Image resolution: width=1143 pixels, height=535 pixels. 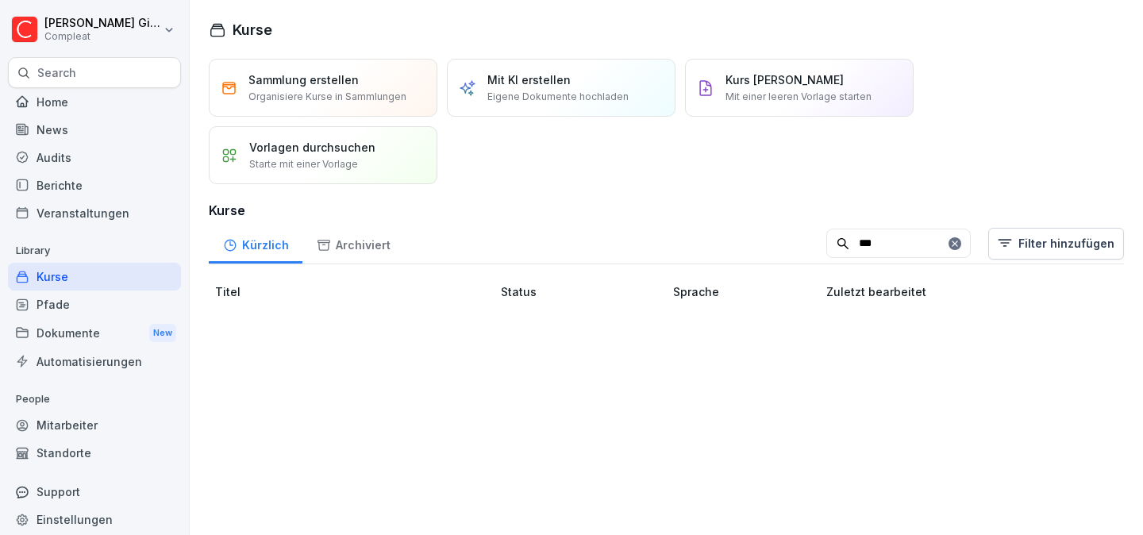 What do you see at coordinates (94, 425) in the screenshot?
I see `a: Mitarbeiter` at bounding box center [94, 425].